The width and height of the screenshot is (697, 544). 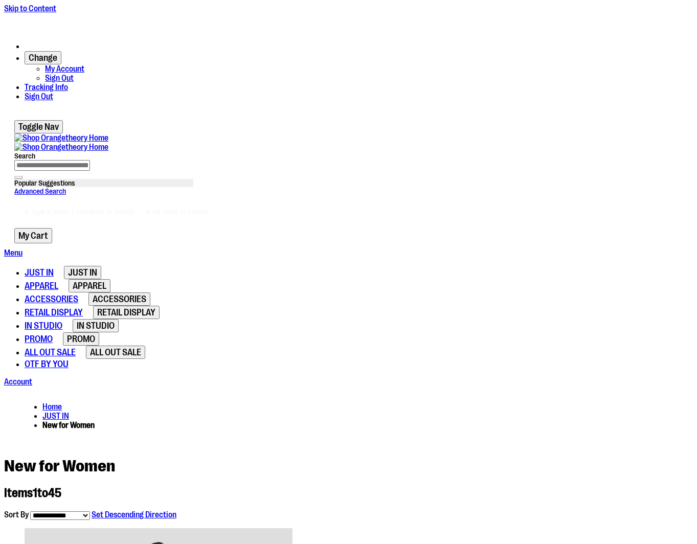 I want to click on div: Promotional banner, so click(x=348, y=24).